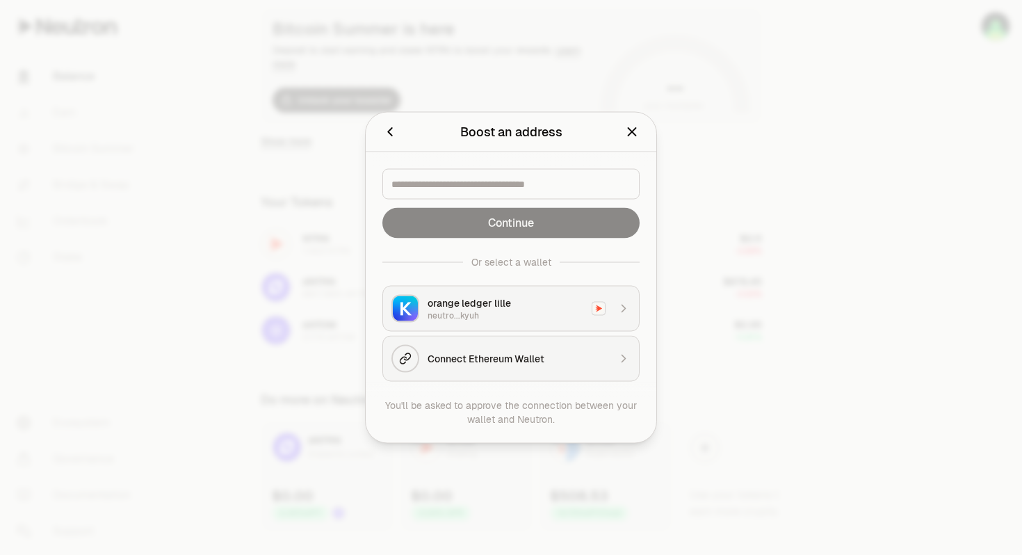  What do you see at coordinates (511, 309) in the screenshot?
I see `button: Keplrorange ledger lilleneutro...kyuhNeutron Logo` at bounding box center [511, 309].